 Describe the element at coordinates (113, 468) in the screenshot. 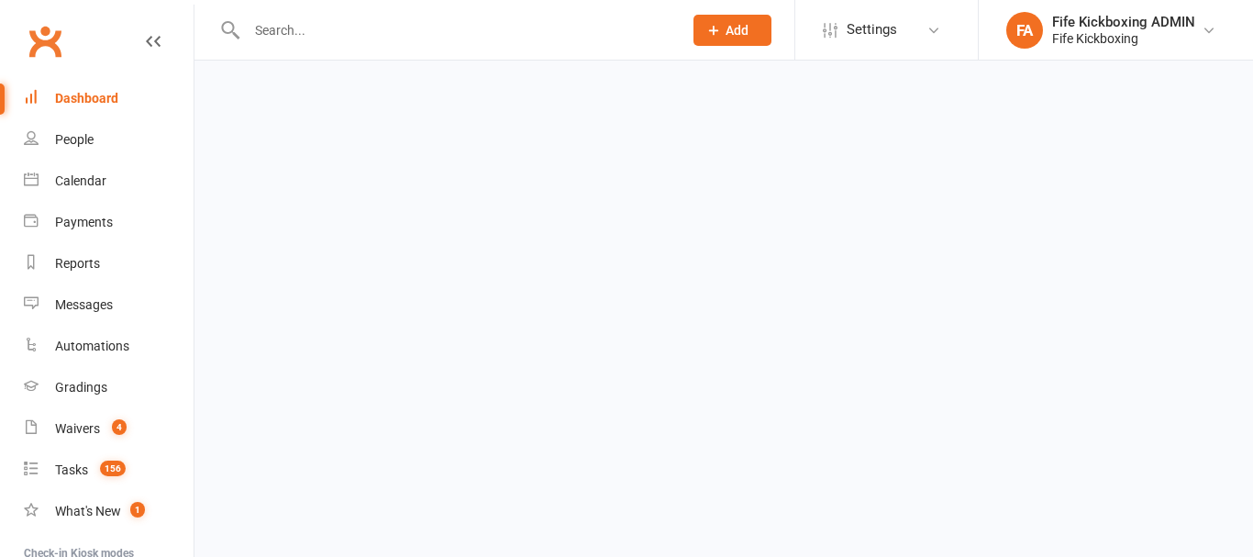

I see `span: 156` at that location.